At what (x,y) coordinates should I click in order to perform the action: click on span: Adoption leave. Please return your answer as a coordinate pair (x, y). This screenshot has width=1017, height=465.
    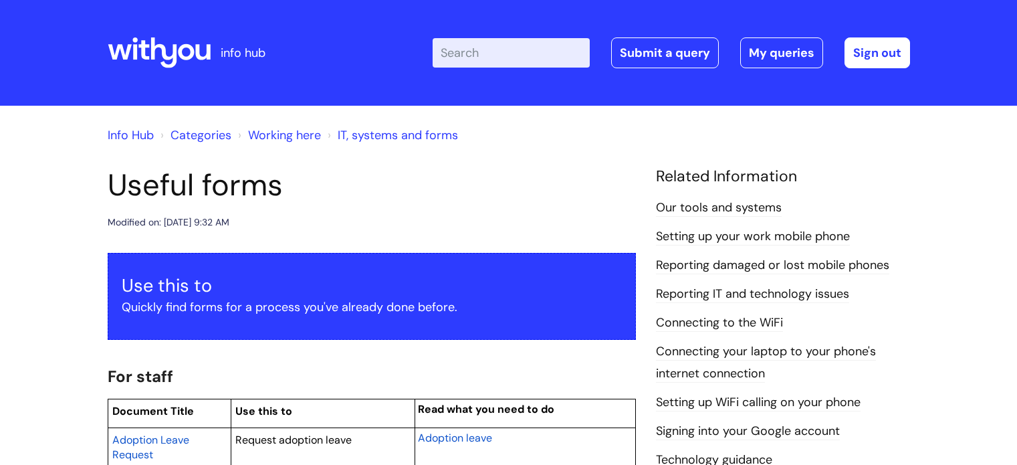
    Looking at the image, I should click on (455, 437).